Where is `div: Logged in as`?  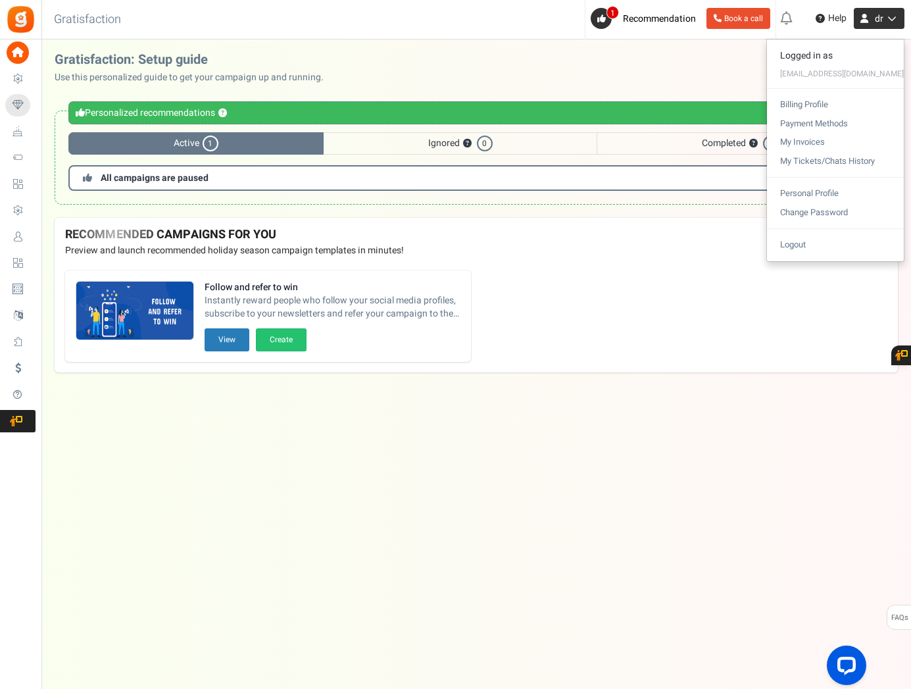
div: Logged in as is located at coordinates (836, 56).